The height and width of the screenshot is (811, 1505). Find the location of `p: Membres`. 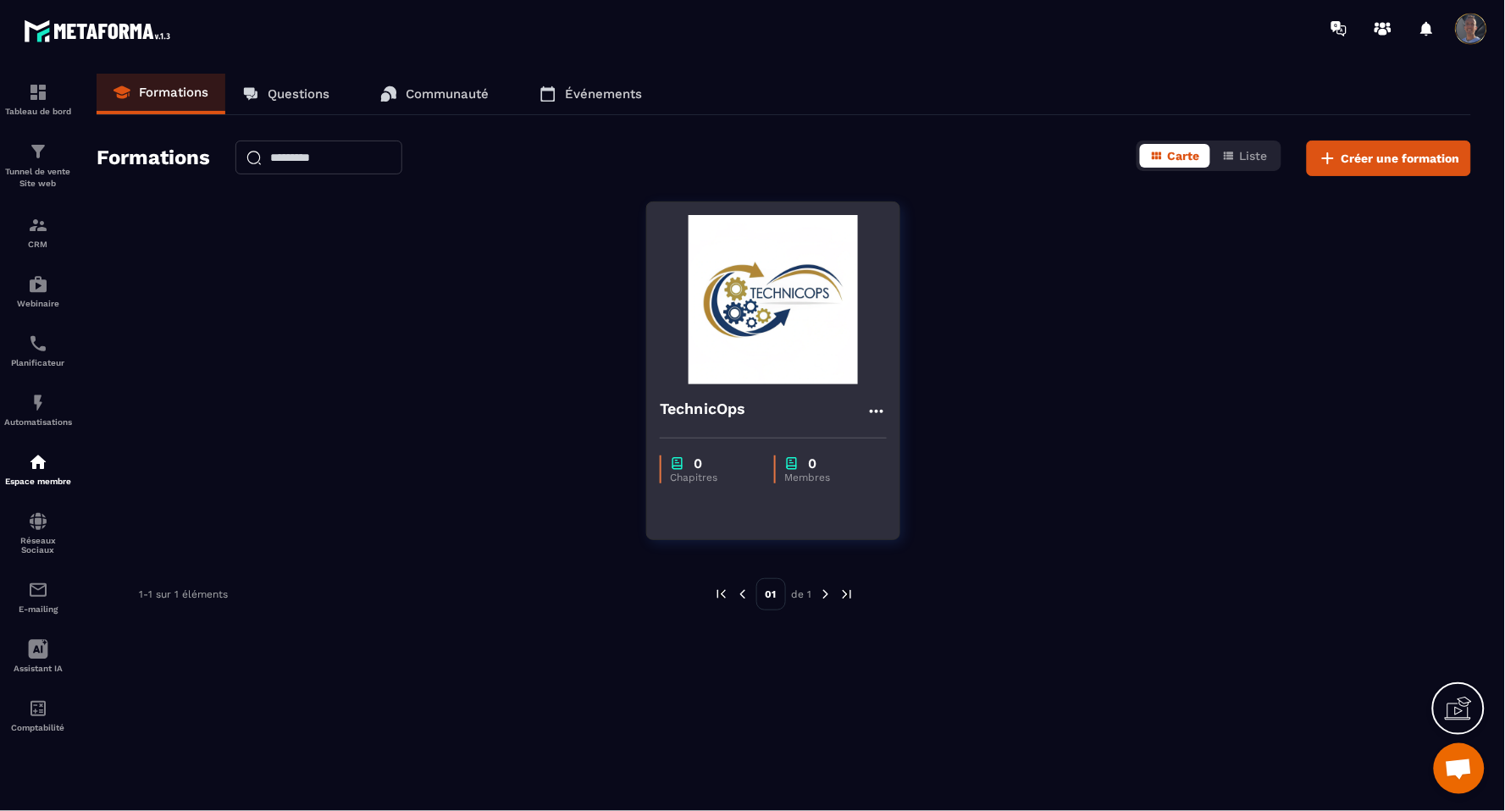

p: Membres is located at coordinates (826, 478).